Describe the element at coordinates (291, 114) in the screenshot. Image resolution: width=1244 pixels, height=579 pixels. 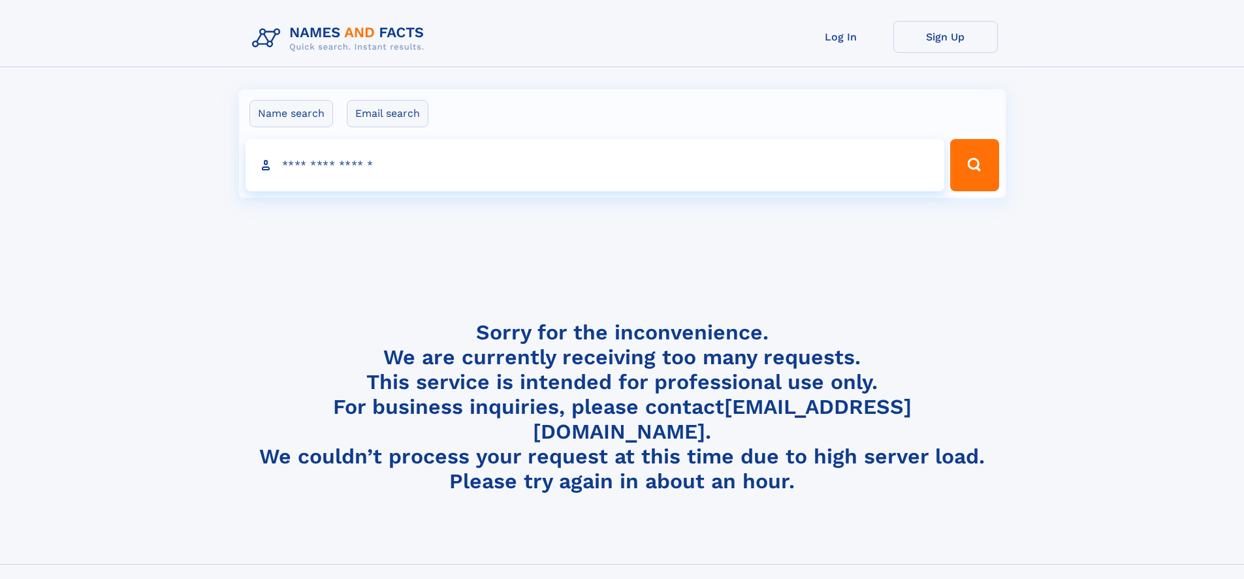
I see `label: Name search` at that location.